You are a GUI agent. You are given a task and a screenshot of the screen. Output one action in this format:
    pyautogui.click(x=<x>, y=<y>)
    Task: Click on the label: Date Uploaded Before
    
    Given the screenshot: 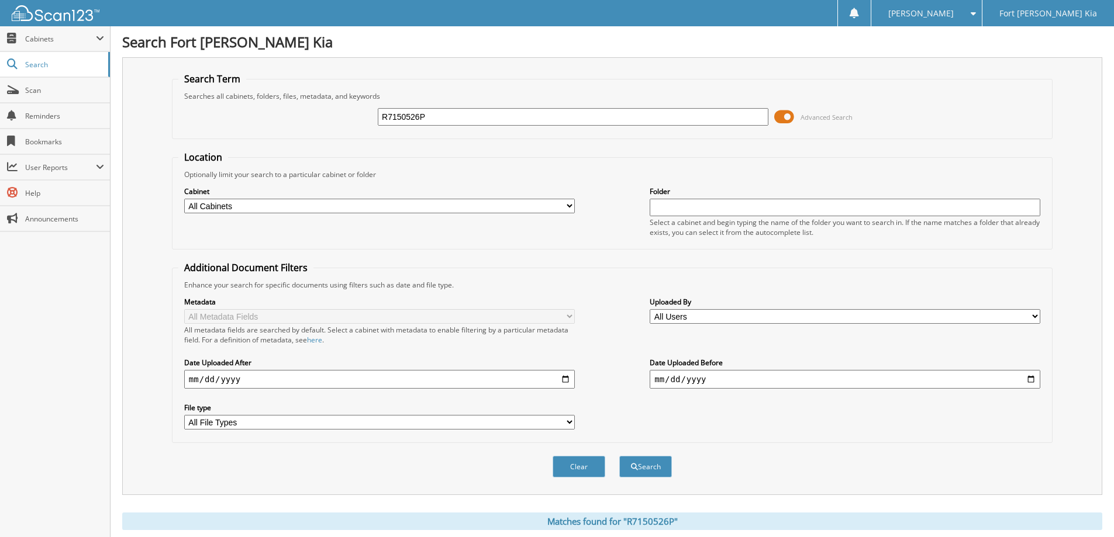 What is the action you would take?
    pyautogui.click(x=845, y=362)
    